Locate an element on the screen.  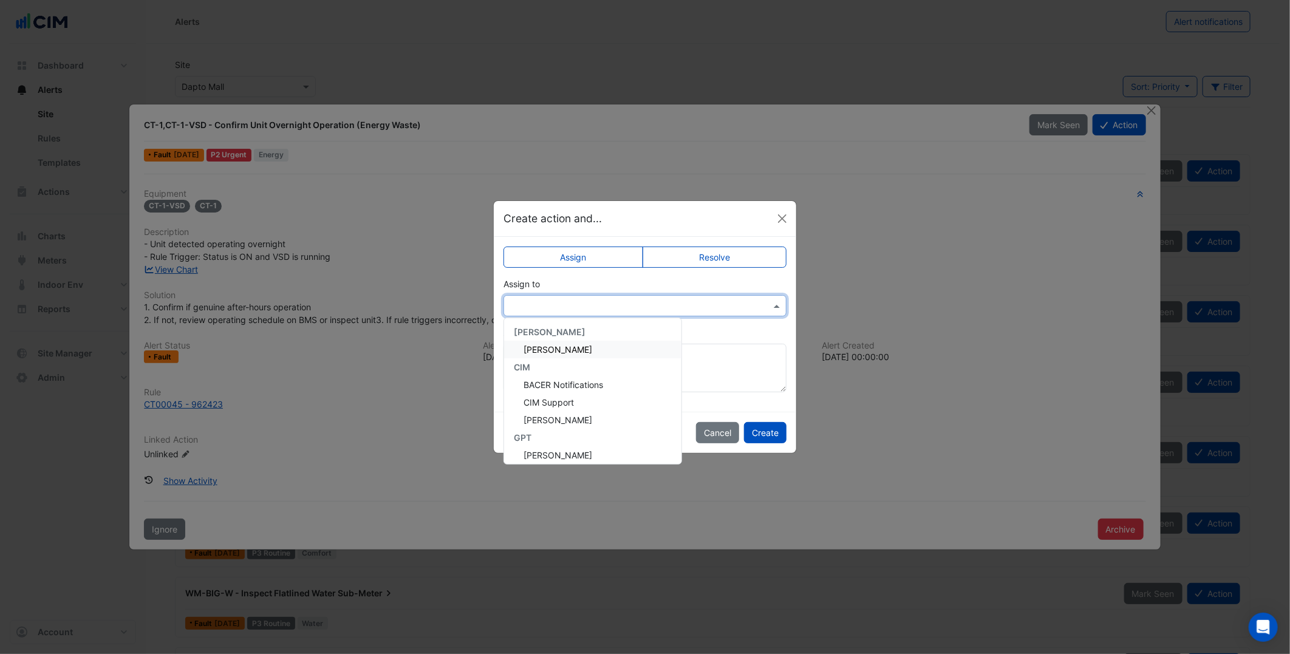
button: Create is located at coordinates (765, 432).